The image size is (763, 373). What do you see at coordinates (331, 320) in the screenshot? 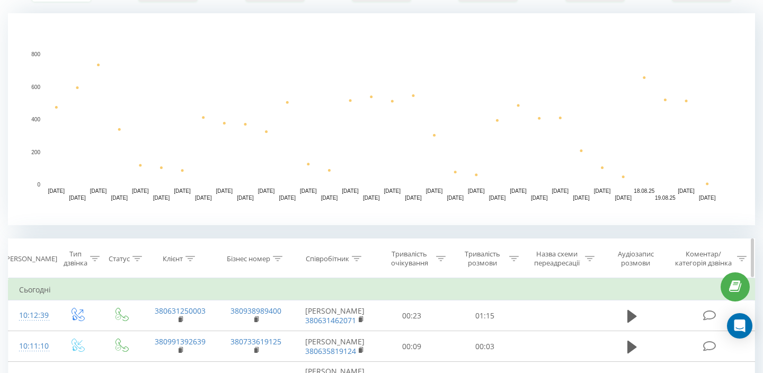
I see `a: 380631462071` at bounding box center [331, 320].